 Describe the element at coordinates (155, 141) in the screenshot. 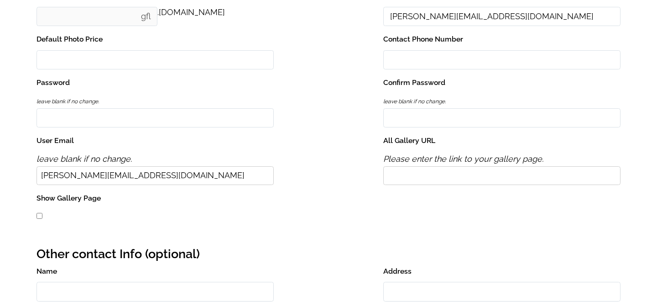

I see `label: User Email` at that location.